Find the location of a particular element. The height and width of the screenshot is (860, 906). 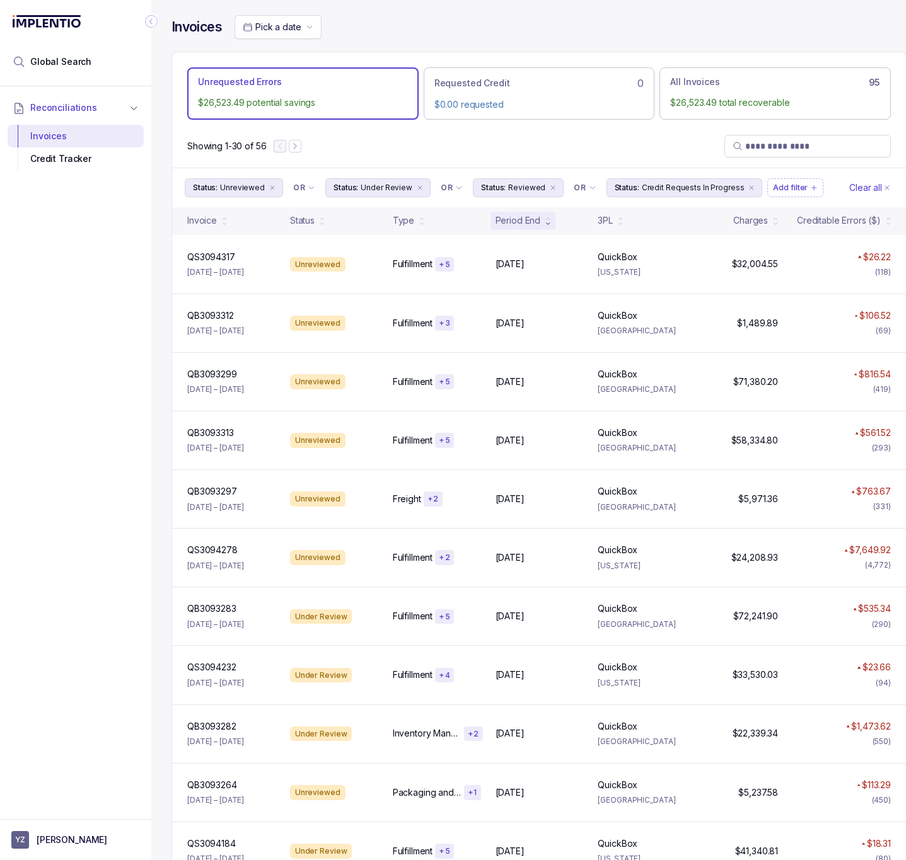

h4: Invoices is located at coordinates (197, 27).